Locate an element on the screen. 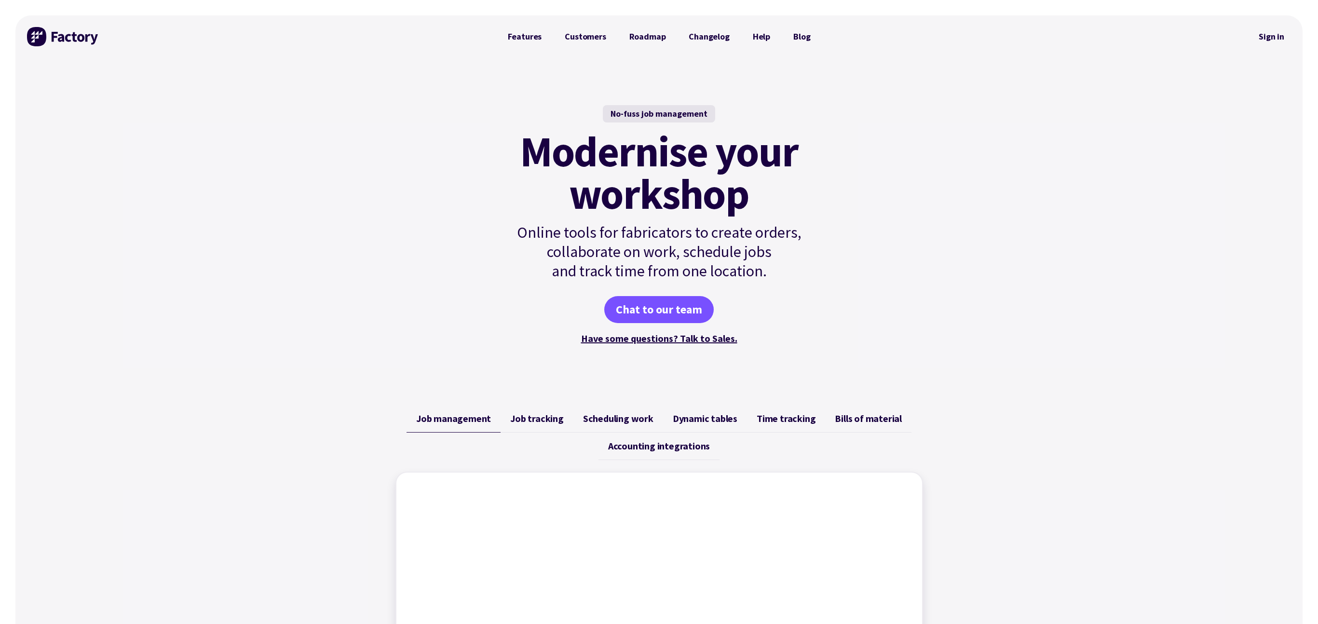 This screenshot has width=1318, height=624. span: Bills of material is located at coordinates (868, 419).